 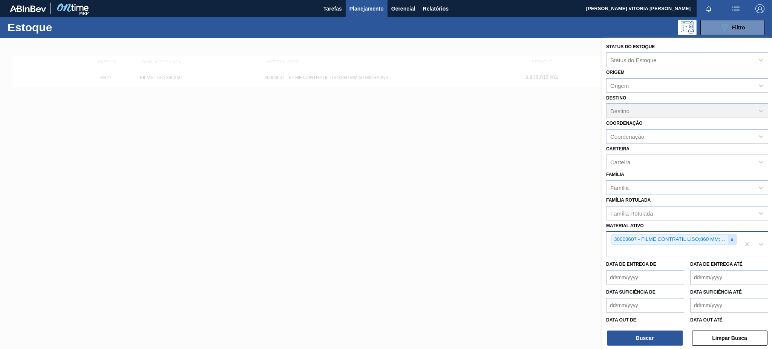 I want to click on img: userActions, so click(x=736, y=9).